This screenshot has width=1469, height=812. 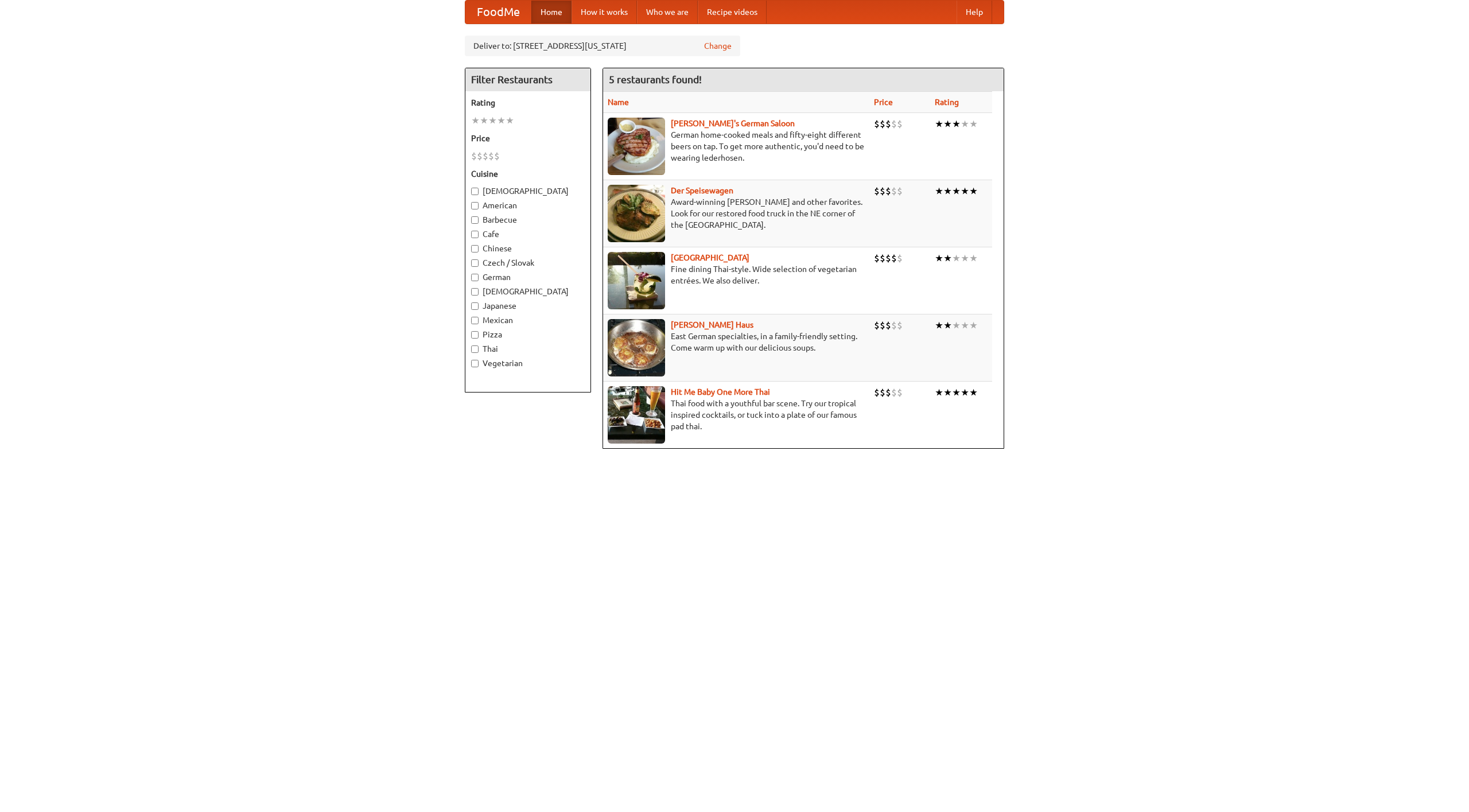 What do you see at coordinates (528, 248) in the screenshot?
I see `label: Chinese` at bounding box center [528, 248].